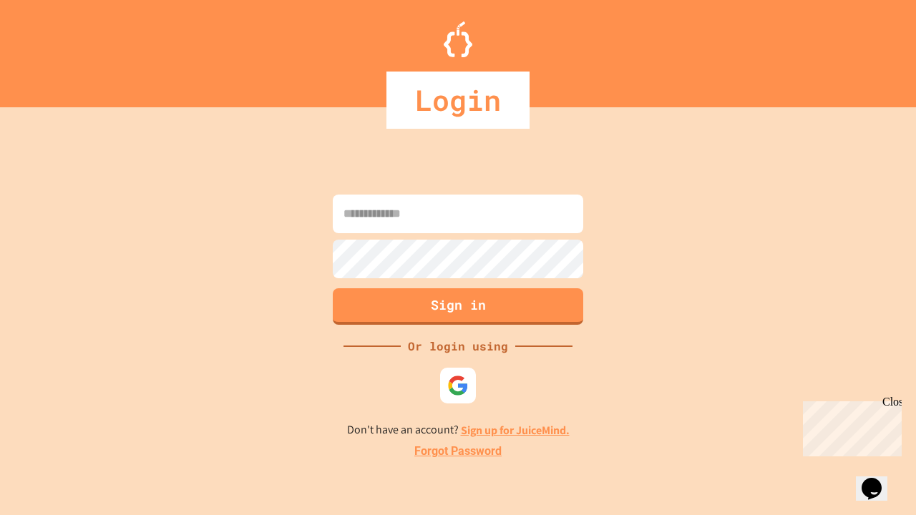 The image size is (916, 515). What do you see at coordinates (458, 306) in the screenshot?
I see `button: Sign in` at bounding box center [458, 306].